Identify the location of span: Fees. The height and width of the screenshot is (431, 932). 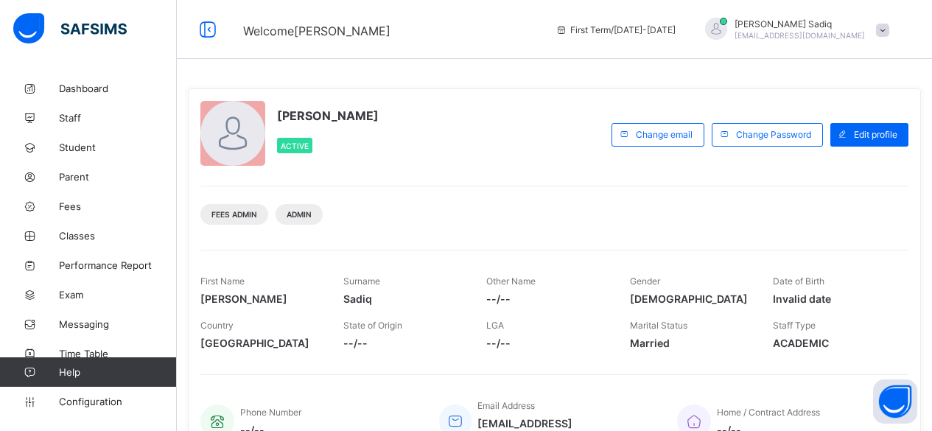
(118, 206).